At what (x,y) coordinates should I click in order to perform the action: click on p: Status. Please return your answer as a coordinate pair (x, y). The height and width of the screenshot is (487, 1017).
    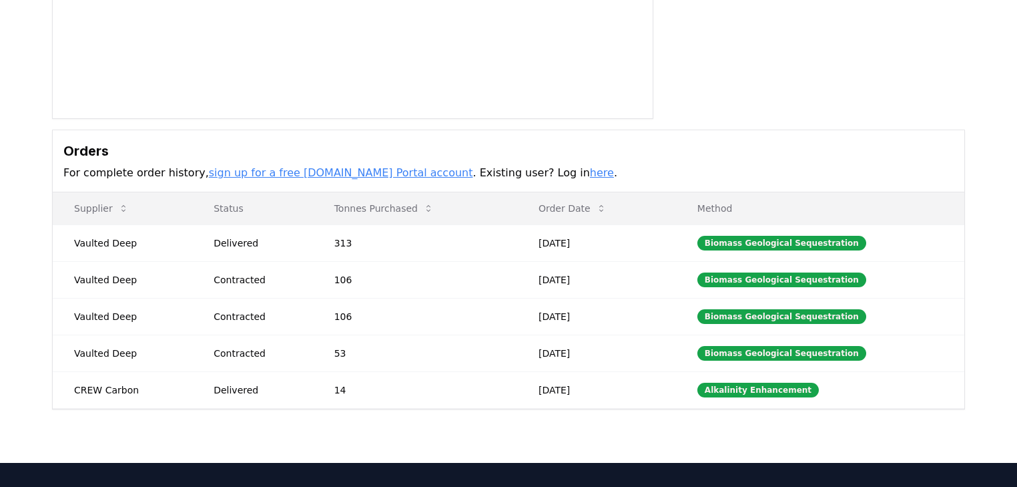
    Looking at the image, I should click on (252, 208).